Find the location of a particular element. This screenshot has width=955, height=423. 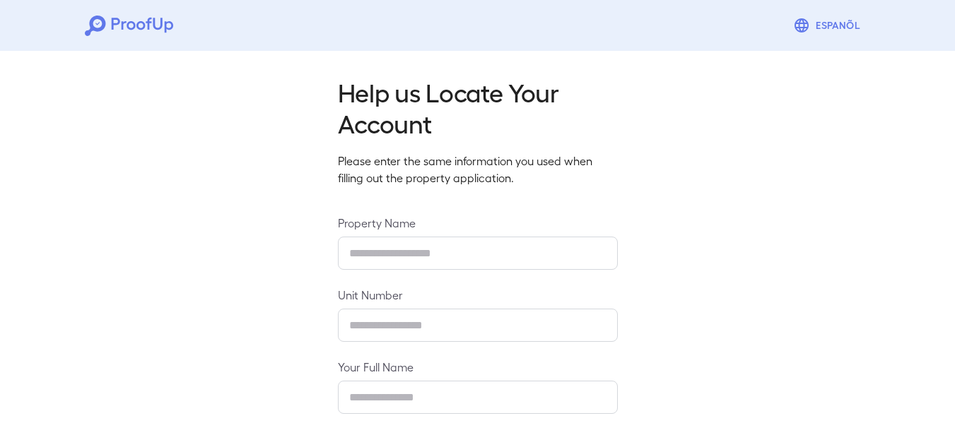

label: Your Full Name is located at coordinates (478, 367).